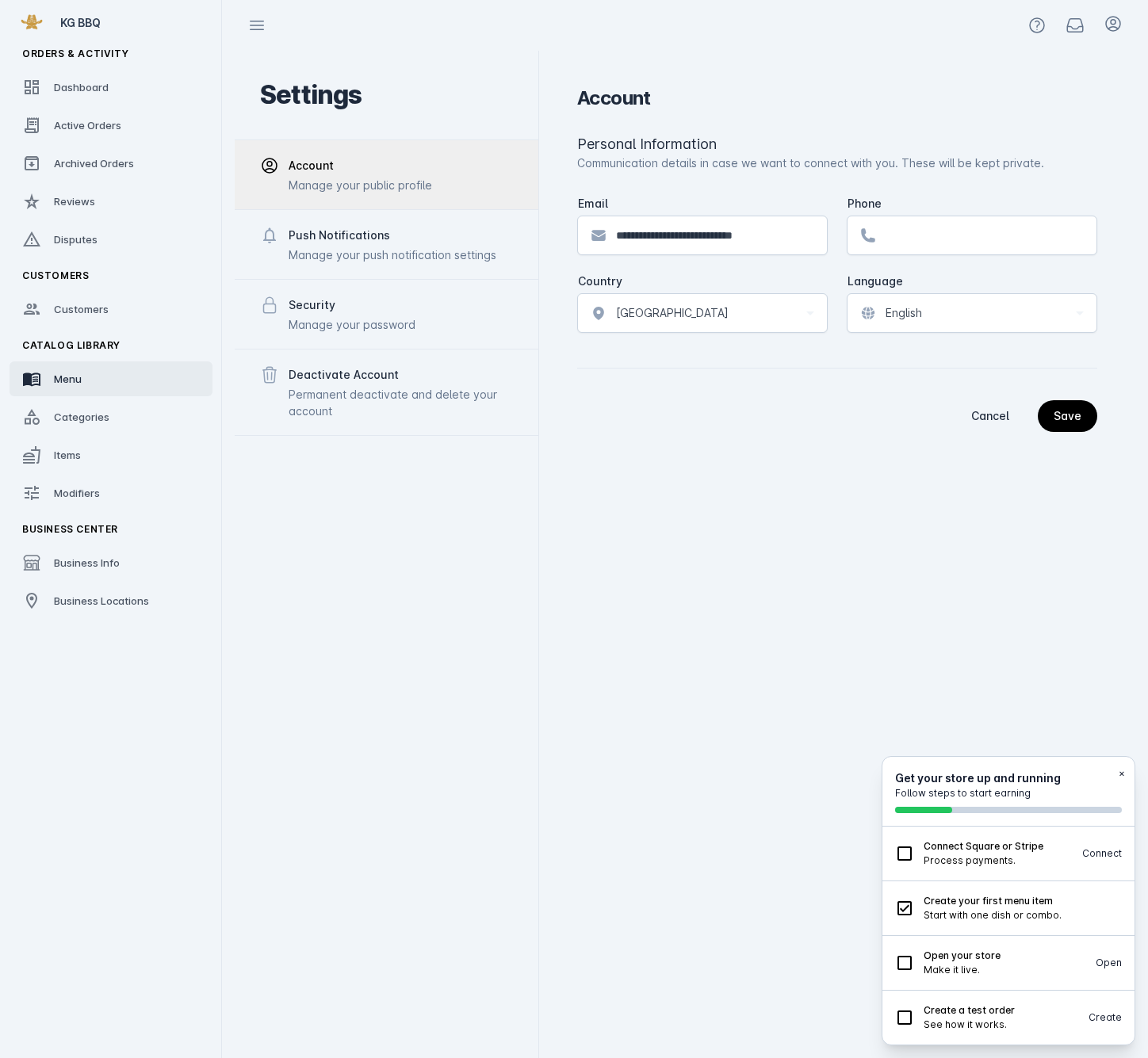  Describe the element at coordinates (111, 493) in the screenshot. I see `a: Modifiers` at that location.